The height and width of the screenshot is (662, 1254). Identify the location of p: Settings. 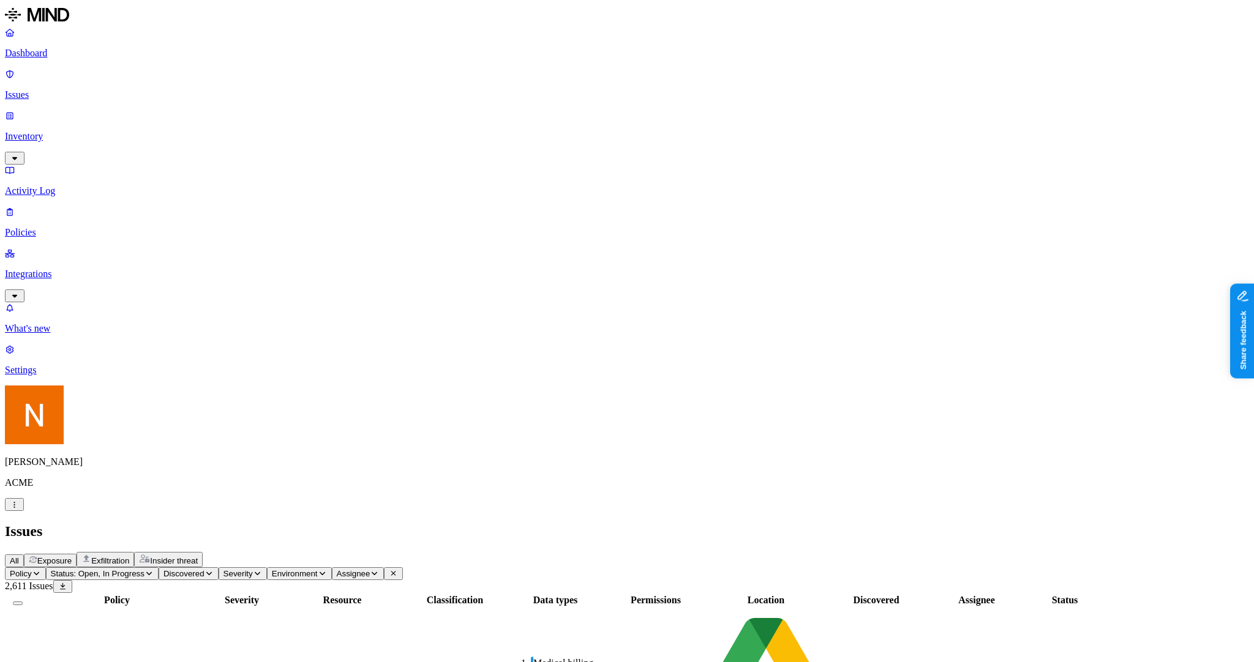
(627, 370).